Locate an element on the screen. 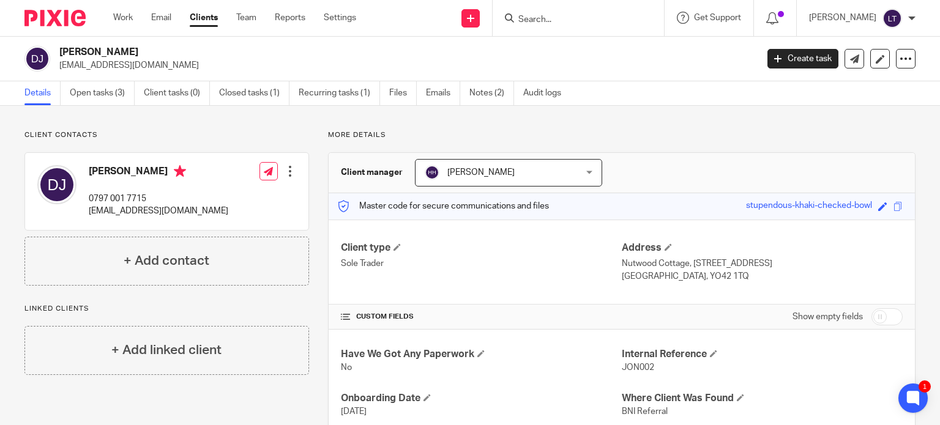 The image size is (940, 425). a: Reports is located at coordinates (290, 18).